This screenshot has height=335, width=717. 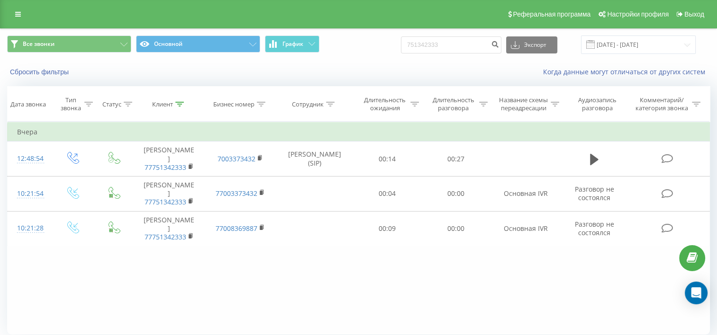 I want to click on span: Выход, so click(x=694, y=14).